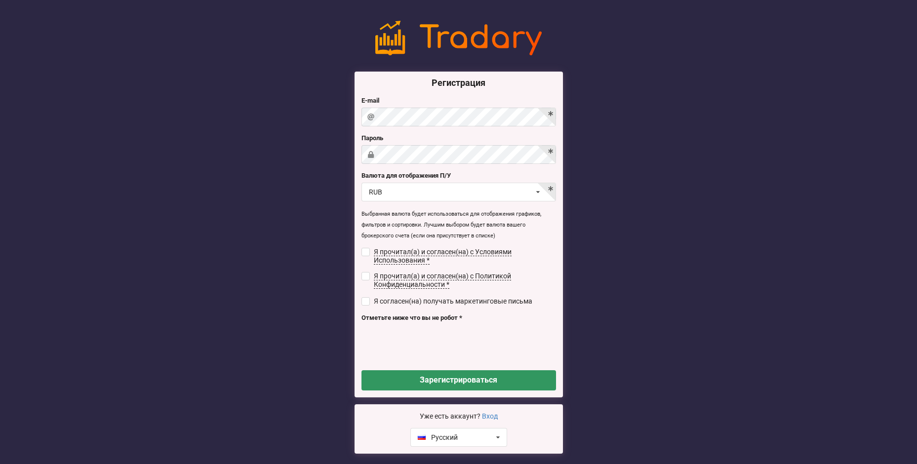 This screenshot has width=917, height=464. Describe the element at coordinates (459, 101) in the screenshot. I see `label: E-mail` at that location.